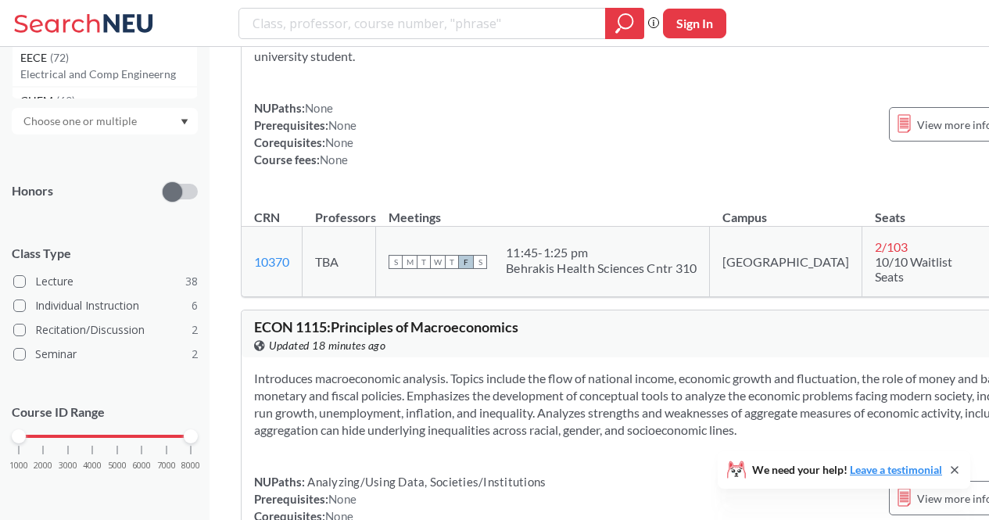 This screenshot has width=989, height=520. I want to click on span: 4000, so click(92, 465).